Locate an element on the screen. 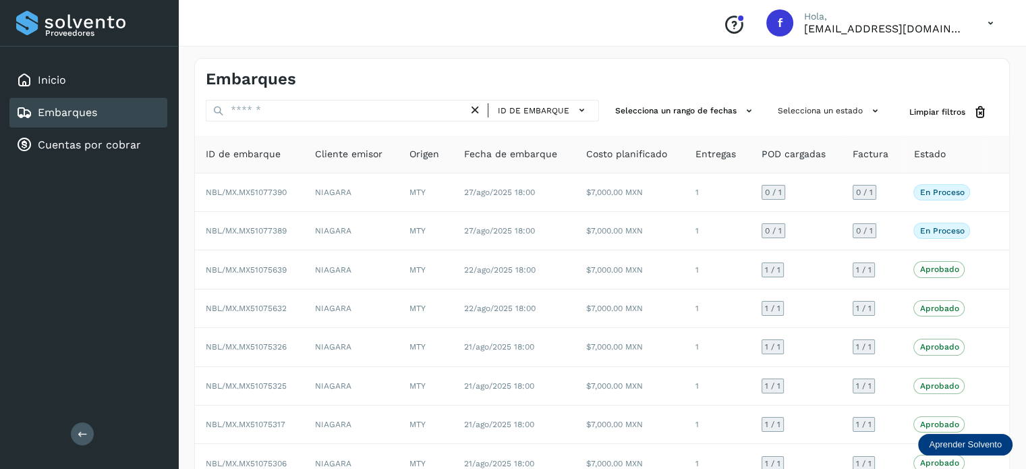  span: Fecha de embarque is located at coordinates (511, 154).